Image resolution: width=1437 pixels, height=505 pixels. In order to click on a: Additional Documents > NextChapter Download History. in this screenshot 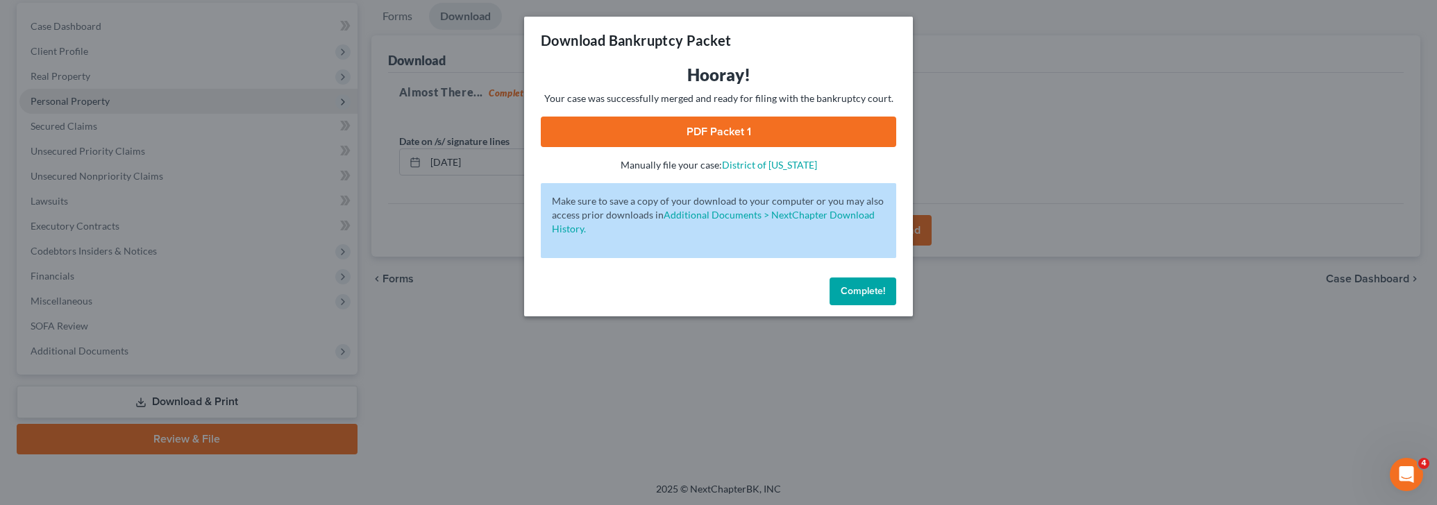, I will do `click(713, 221)`.